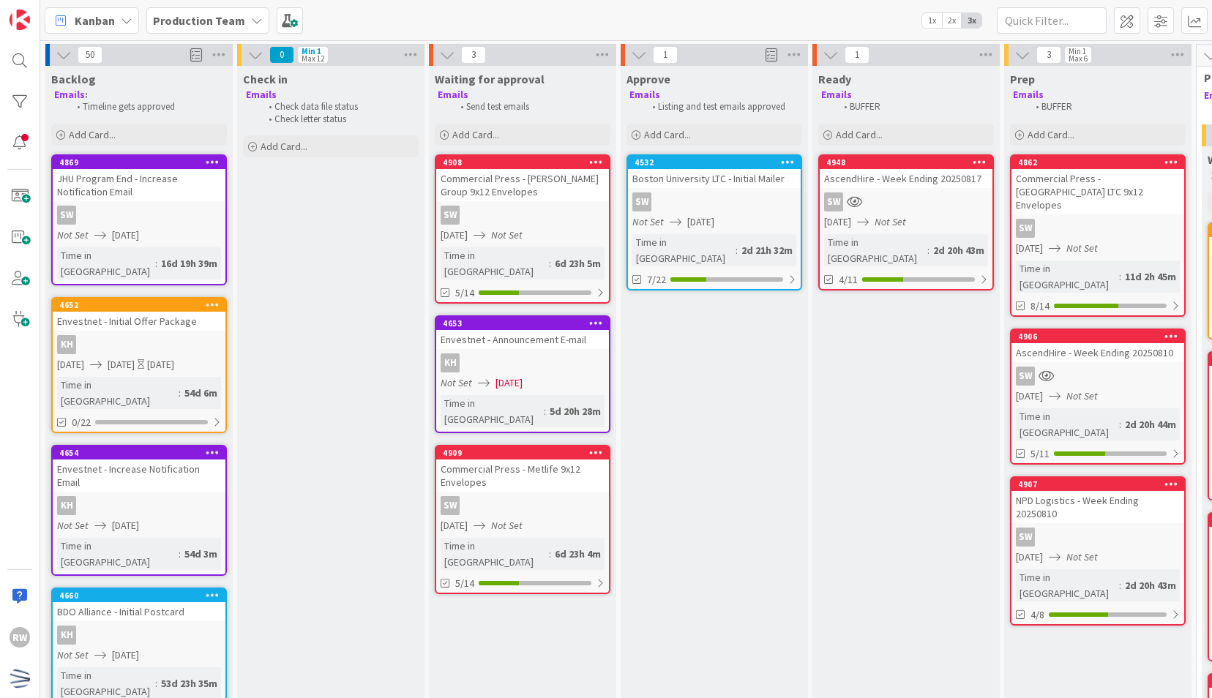 The image size is (1212, 698). What do you see at coordinates (1098, 353) in the screenshot?
I see `div: AscendHire - Week Ending 20250810` at bounding box center [1098, 353].